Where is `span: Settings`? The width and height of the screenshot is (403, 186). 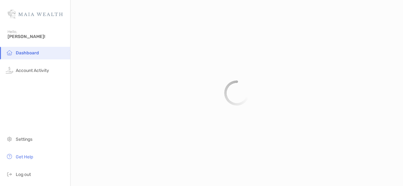
span: Settings is located at coordinates (24, 139).